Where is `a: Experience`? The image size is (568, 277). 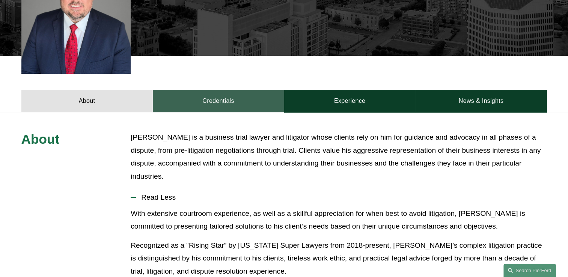 a: Experience is located at coordinates (350, 101).